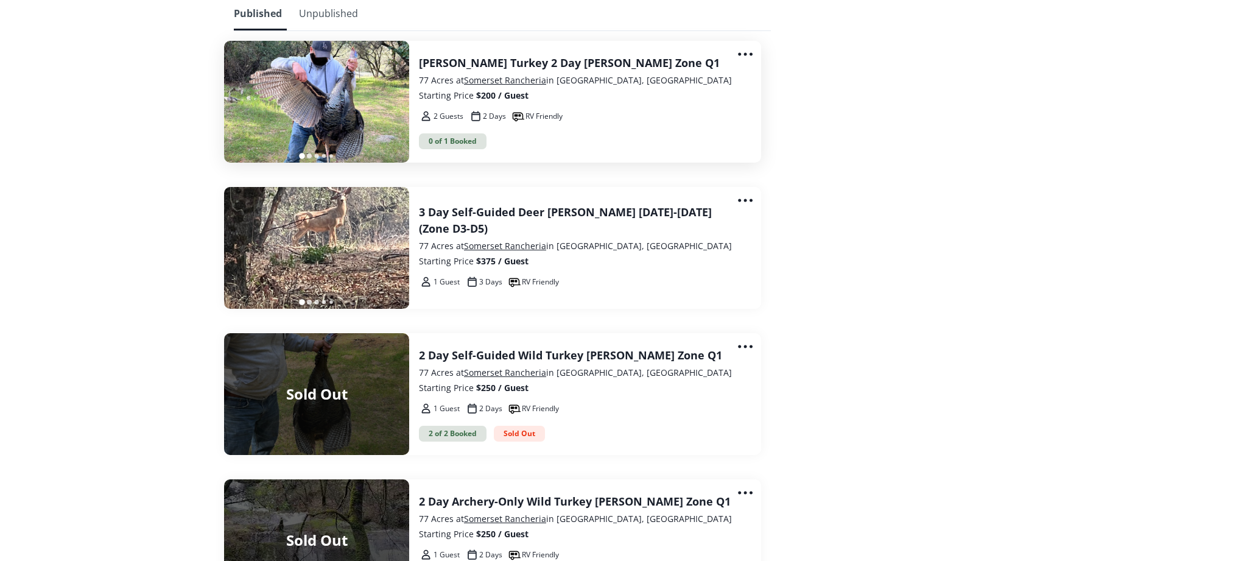  Describe the element at coordinates (448, 116) in the screenshot. I see `span: 2 Guests` at that location.